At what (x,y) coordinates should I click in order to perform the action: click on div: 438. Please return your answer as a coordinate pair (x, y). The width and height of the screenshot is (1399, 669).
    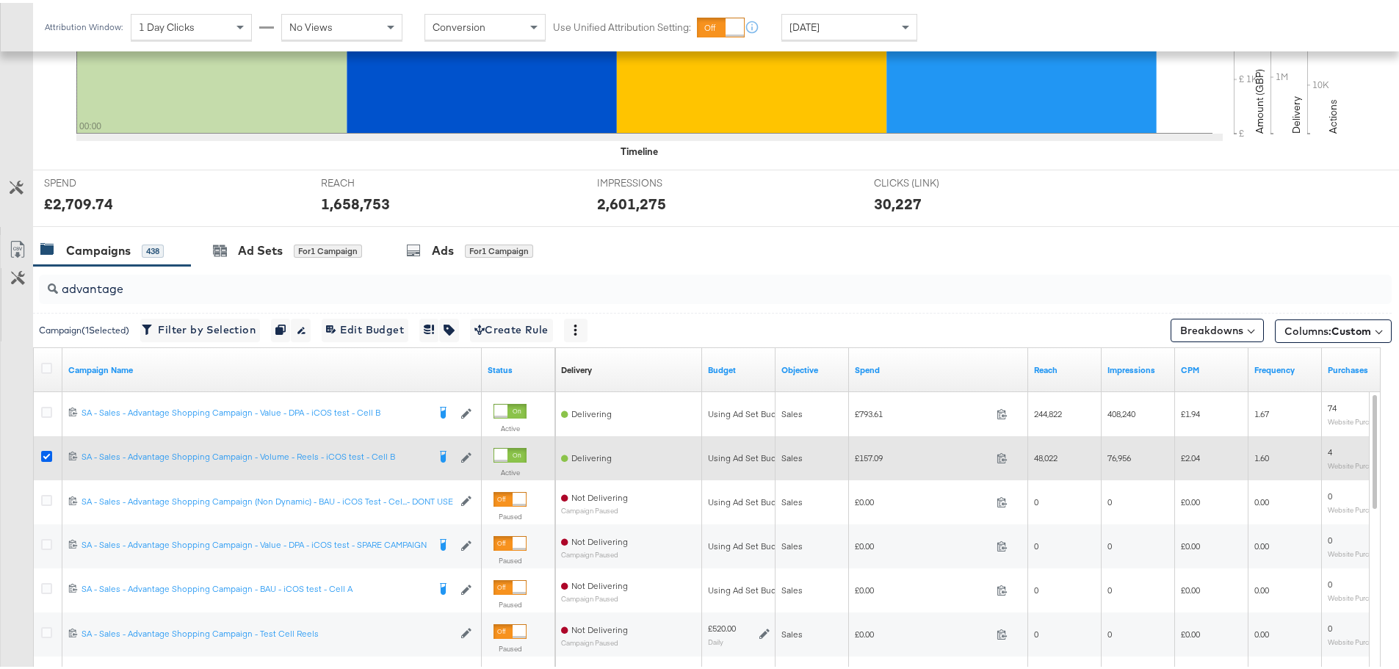
    Looking at the image, I should click on (153, 248).